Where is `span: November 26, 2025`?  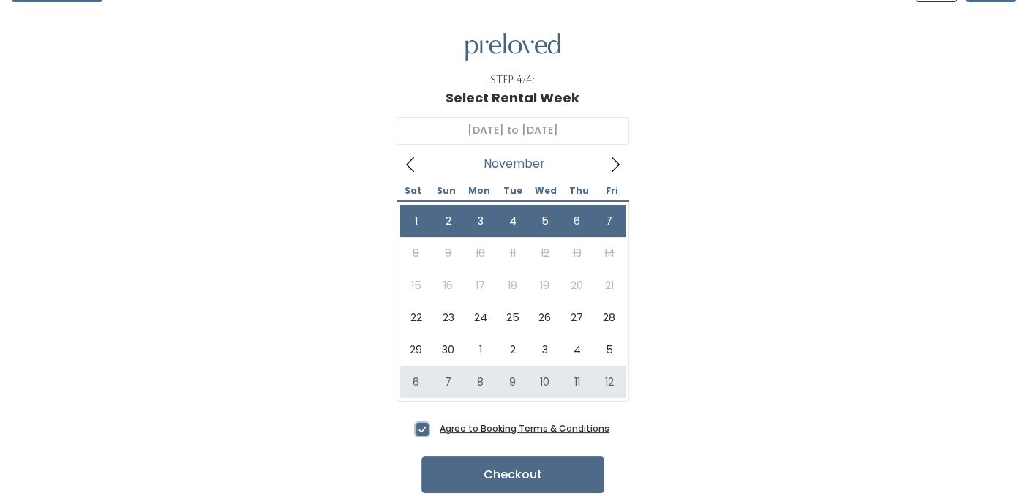 span: November 26, 2025 is located at coordinates (545, 317).